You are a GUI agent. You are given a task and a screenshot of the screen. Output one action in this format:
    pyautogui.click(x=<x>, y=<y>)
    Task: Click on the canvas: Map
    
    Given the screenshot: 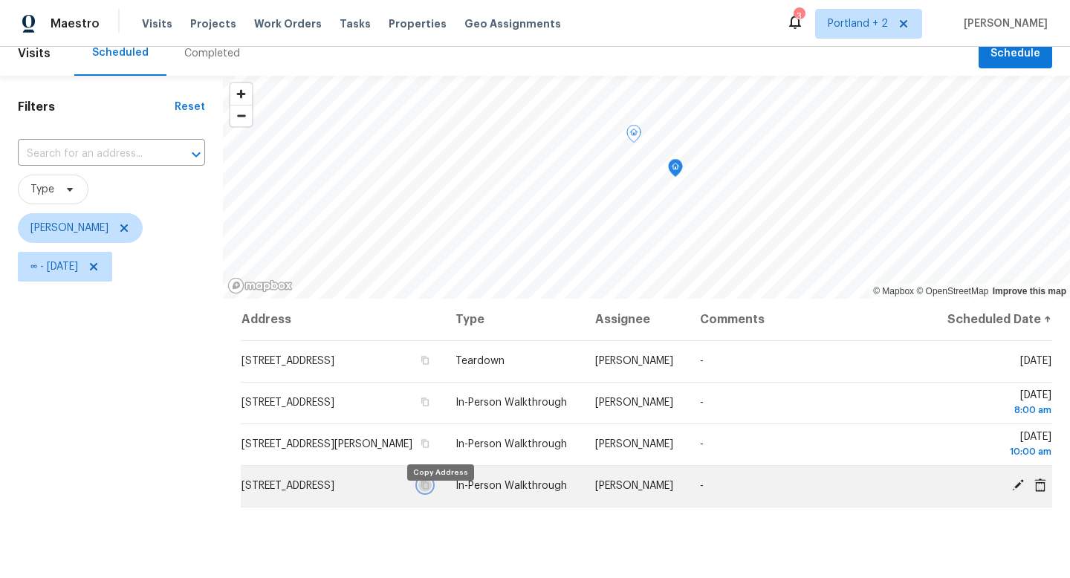 What is the action you would take?
    pyautogui.click(x=646, y=187)
    